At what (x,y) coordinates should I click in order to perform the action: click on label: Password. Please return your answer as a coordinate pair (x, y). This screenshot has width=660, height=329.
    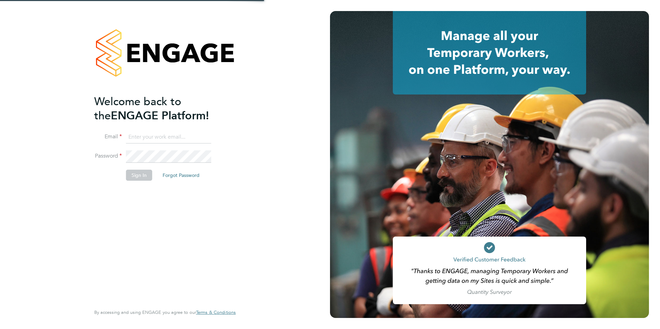
    Looking at the image, I should click on (108, 156).